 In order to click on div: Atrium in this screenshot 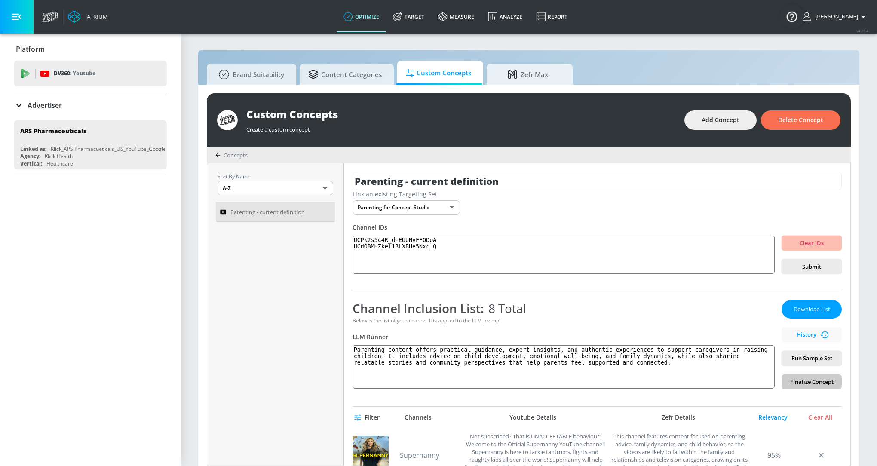, I will do `click(95, 17)`.